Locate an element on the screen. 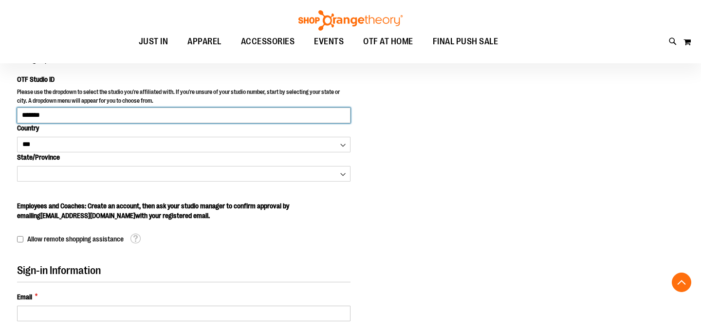  button: Back To Top is located at coordinates (682, 282).